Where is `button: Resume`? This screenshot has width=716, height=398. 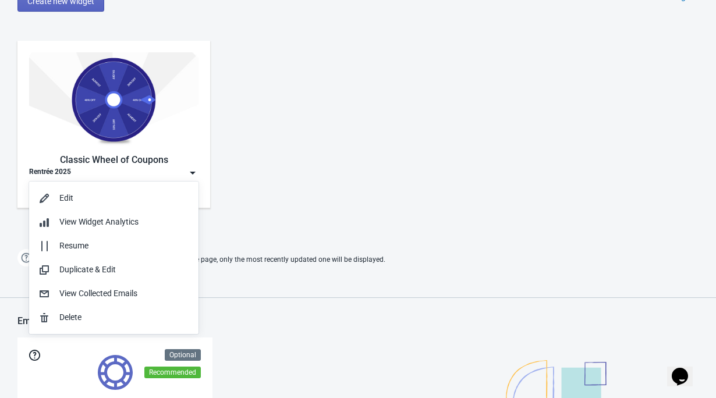
button: Resume is located at coordinates (114, 246).